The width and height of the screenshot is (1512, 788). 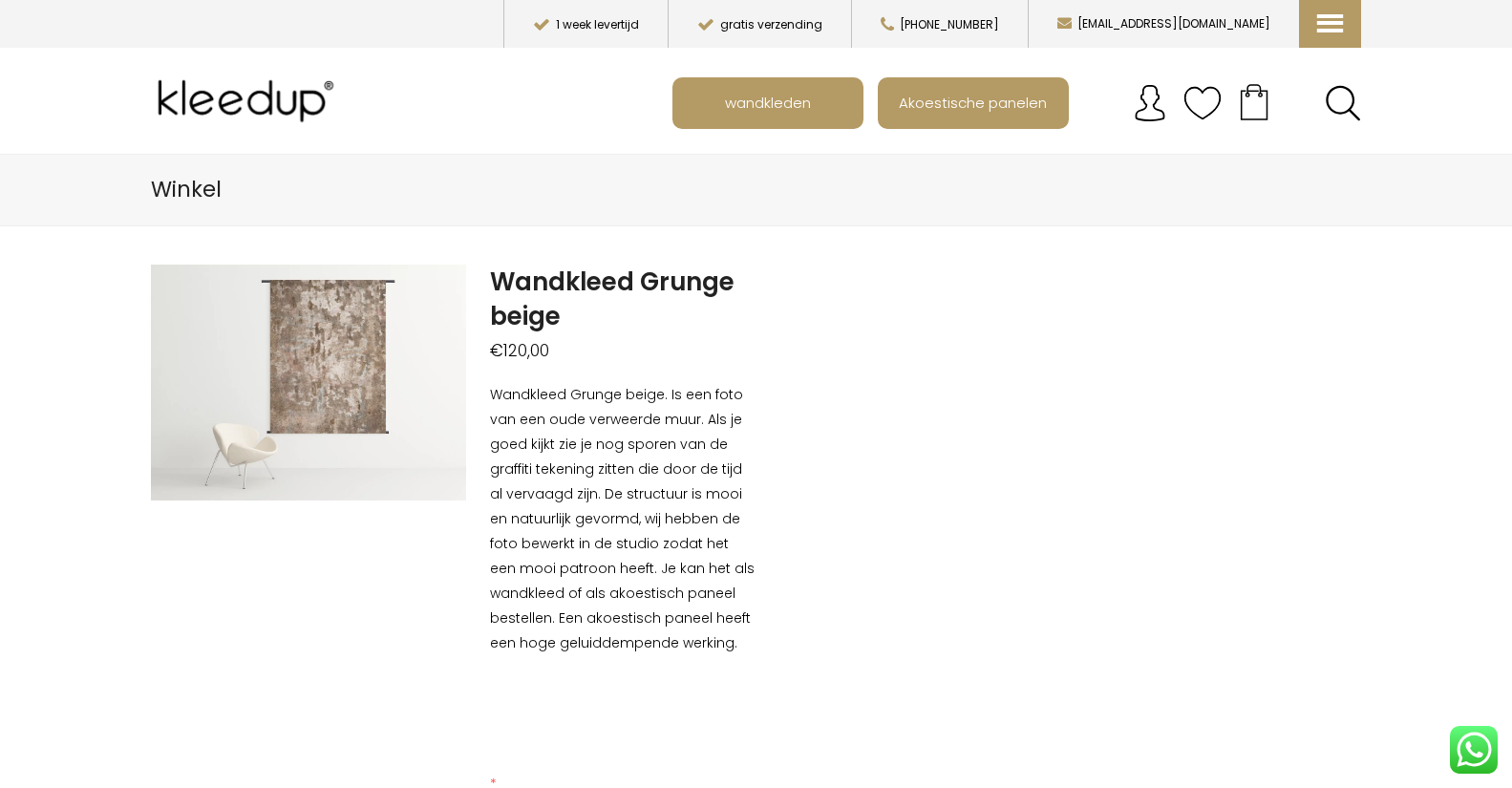 I want to click on img: Kleedup, so click(x=249, y=102).